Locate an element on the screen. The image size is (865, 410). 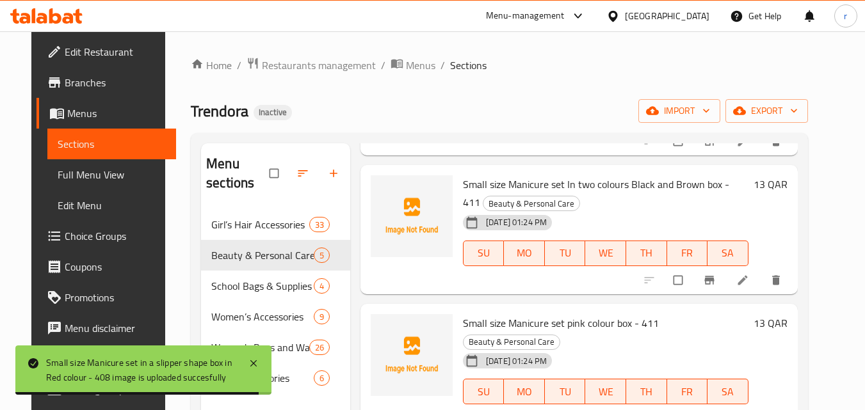
button: delete is located at coordinates (777, 280).